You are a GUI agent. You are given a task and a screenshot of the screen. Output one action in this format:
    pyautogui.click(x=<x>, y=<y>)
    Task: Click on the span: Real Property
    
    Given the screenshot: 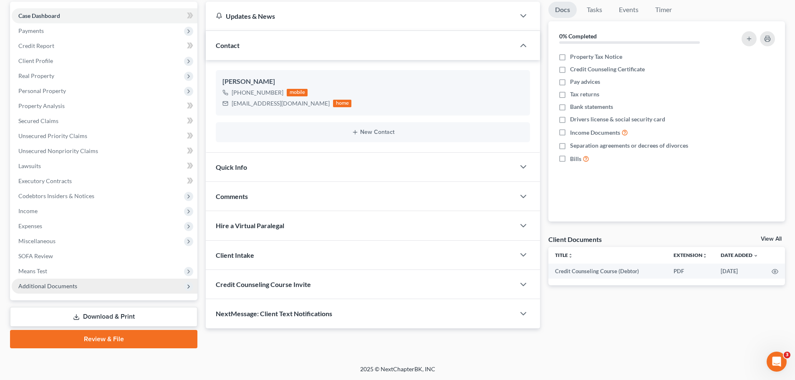 What is the action you would take?
    pyautogui.click(x=36, y=76)
    